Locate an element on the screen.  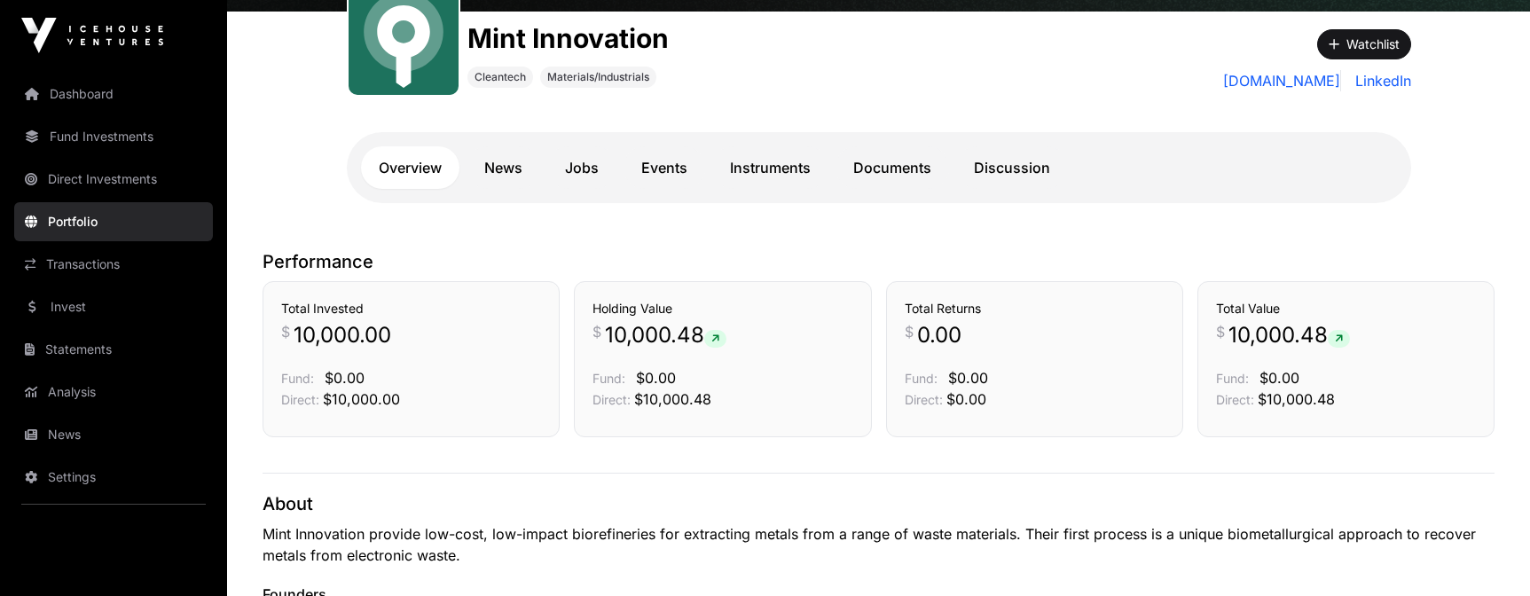
a: Transactions is located at coordinates (114, 264).